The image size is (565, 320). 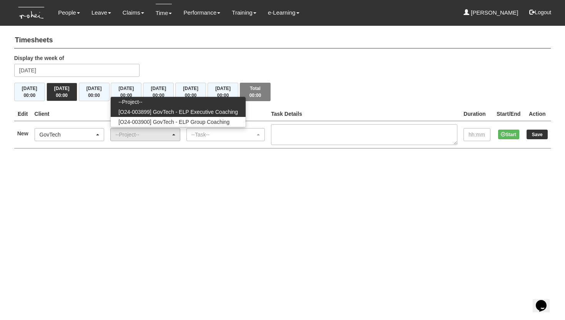 I want to click on div: GovTech, so click(x=67, y=135).